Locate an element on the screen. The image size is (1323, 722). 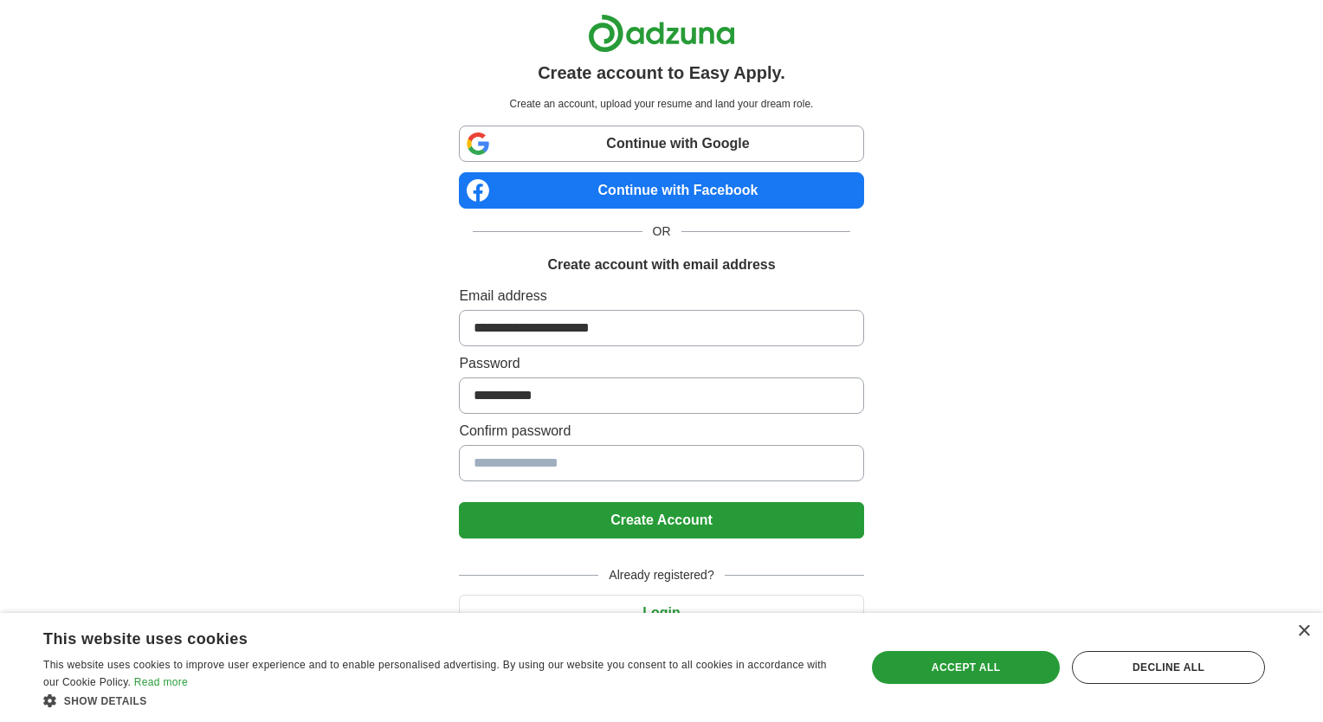
p: Create an account, upload your resume and land your dream role. is located at coordinates (661, 104).